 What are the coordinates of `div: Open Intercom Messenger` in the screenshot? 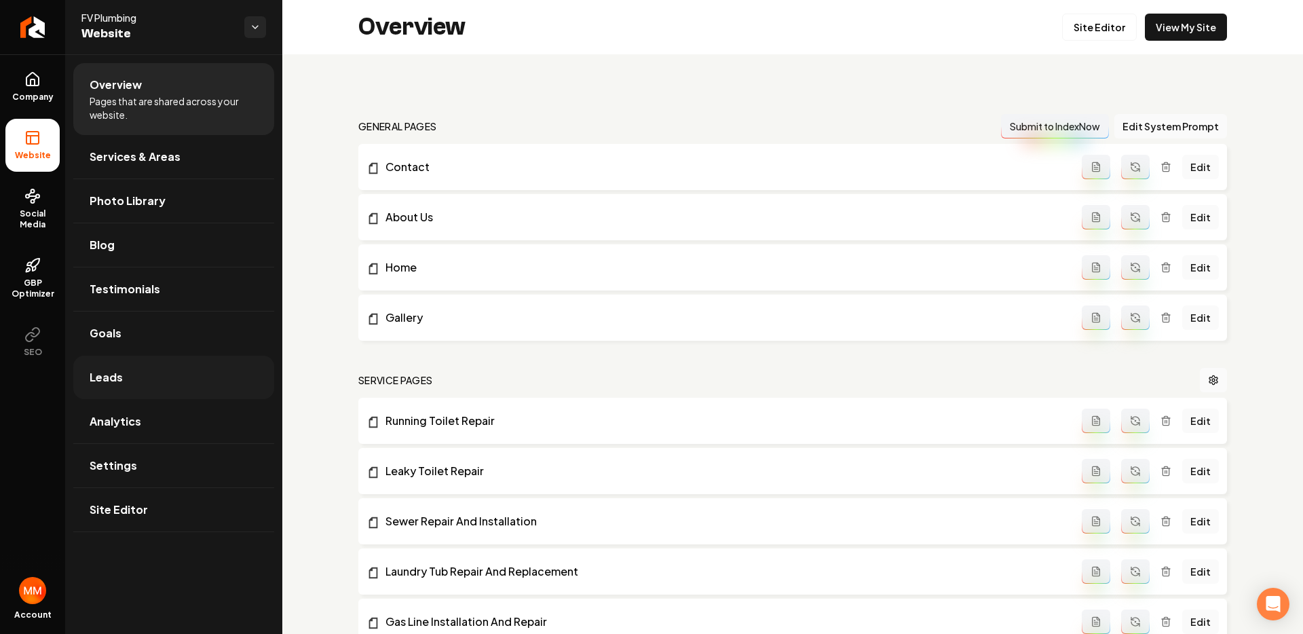 It's located at (1273, 604).